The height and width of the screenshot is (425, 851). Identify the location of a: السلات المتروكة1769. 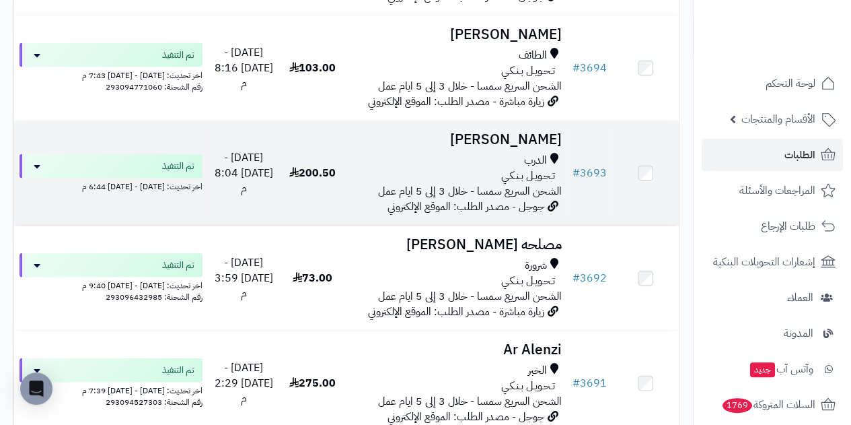
(773, 405).